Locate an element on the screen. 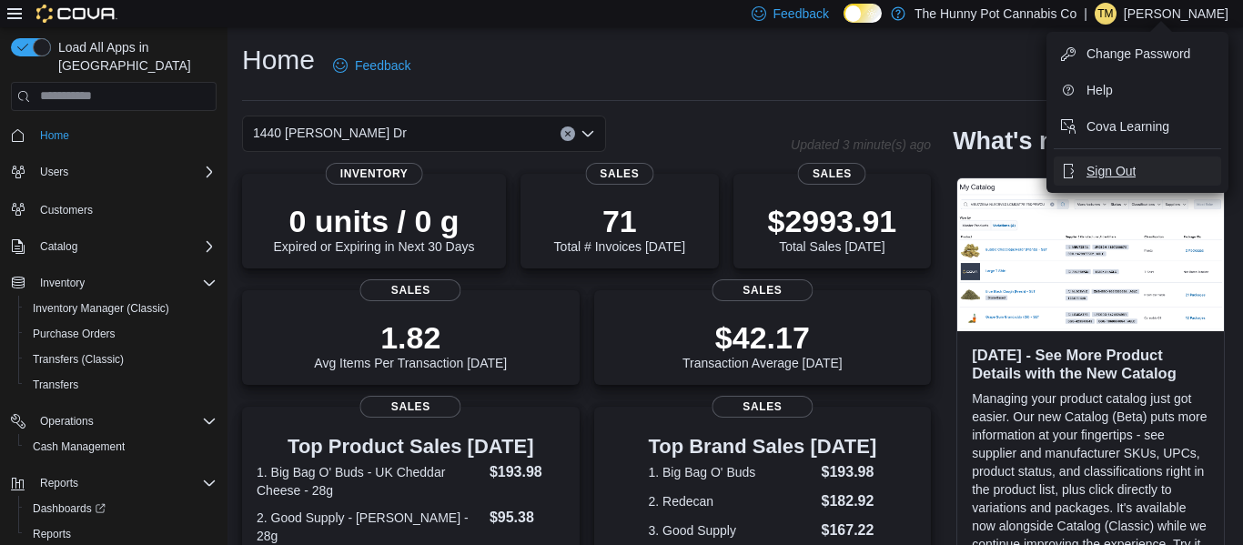  dt: 1. Big Bag O' Buds is located at coordinates (731, 472).